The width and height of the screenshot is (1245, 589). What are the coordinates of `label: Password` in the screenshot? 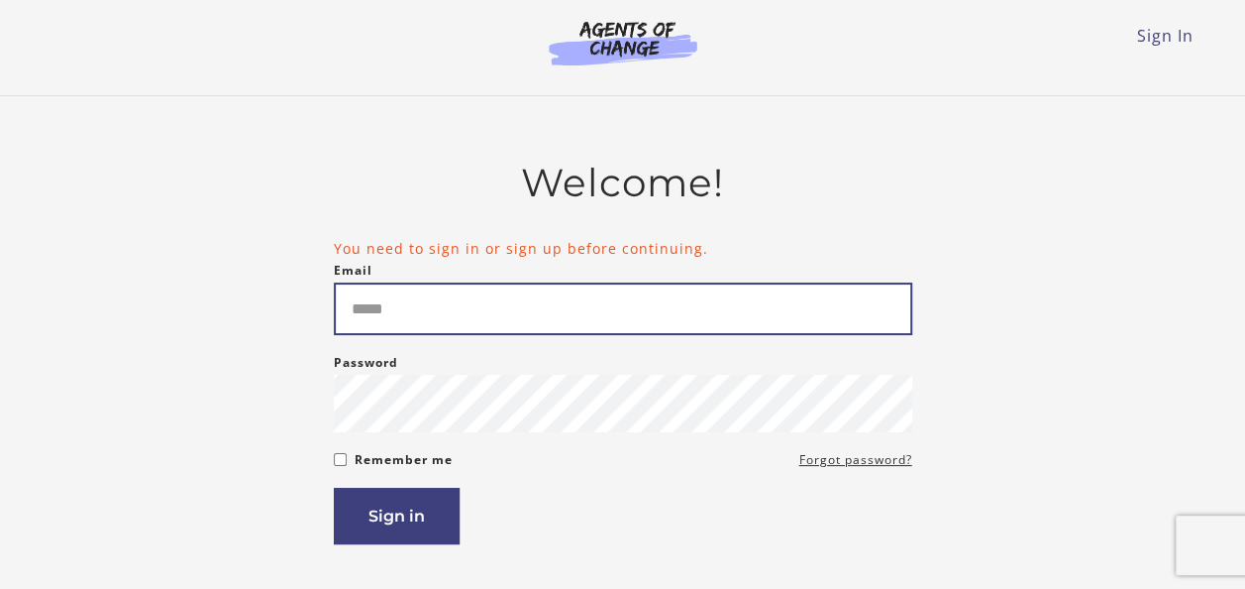 It's located at (366, 363).